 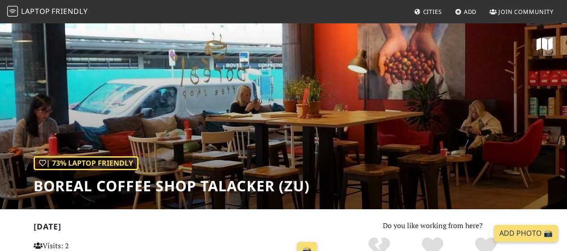 I want to click on span: Join Community, so click(x=526, y=12).